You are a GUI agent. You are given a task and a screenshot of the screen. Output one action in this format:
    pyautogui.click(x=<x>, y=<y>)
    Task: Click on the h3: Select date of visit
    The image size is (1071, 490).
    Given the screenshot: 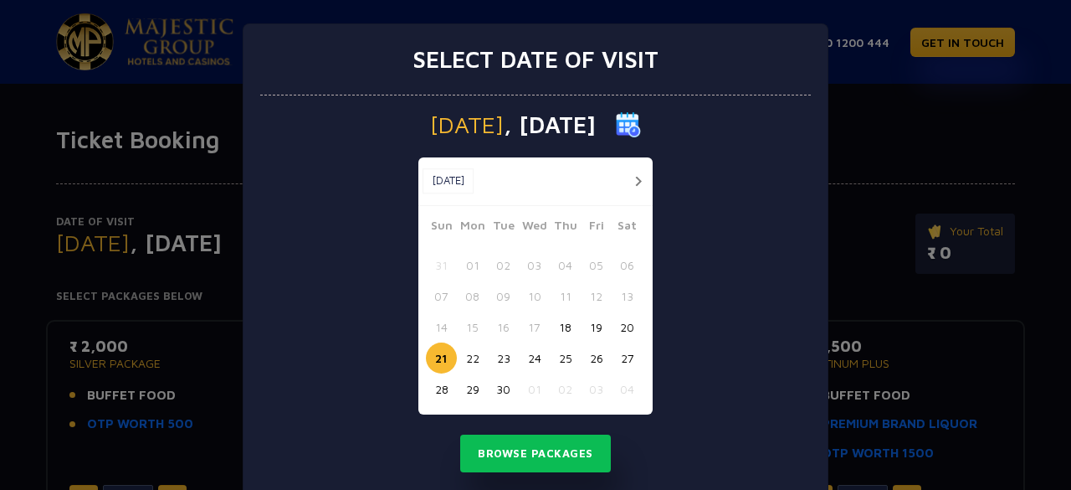 What is the action you would take?
    pyautogui.click(x=536, y=59)
    